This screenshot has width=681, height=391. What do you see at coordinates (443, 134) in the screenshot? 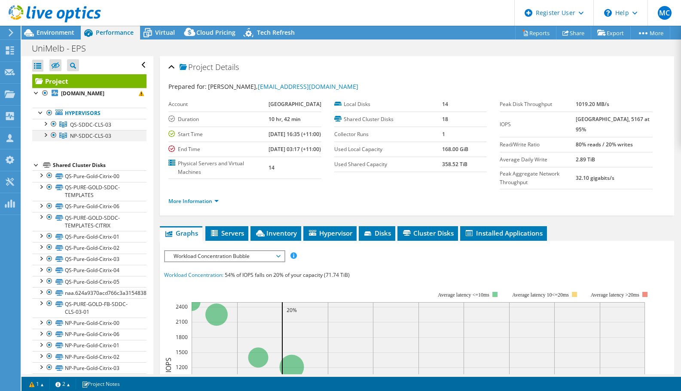
I see `b: 1` at bounding box center [443, 134].